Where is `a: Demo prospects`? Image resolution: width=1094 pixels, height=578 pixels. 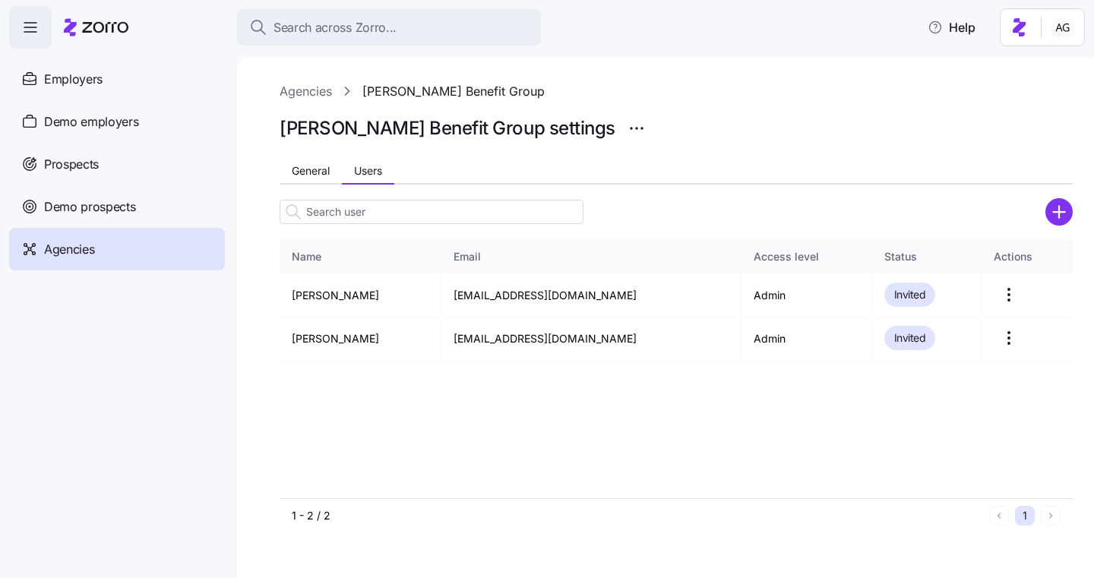
a: Demo prospects is located at coordinates (117, 207).